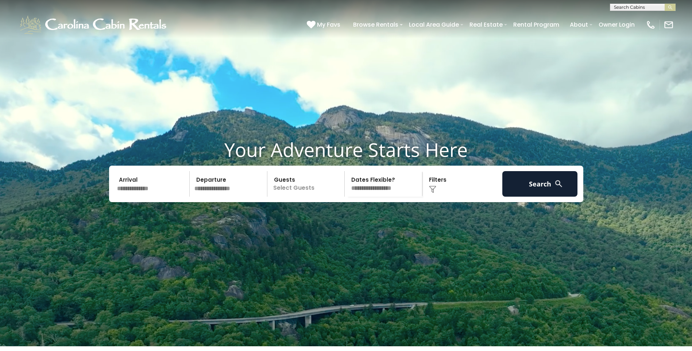  I want to click on a: About, so click(579, 24).